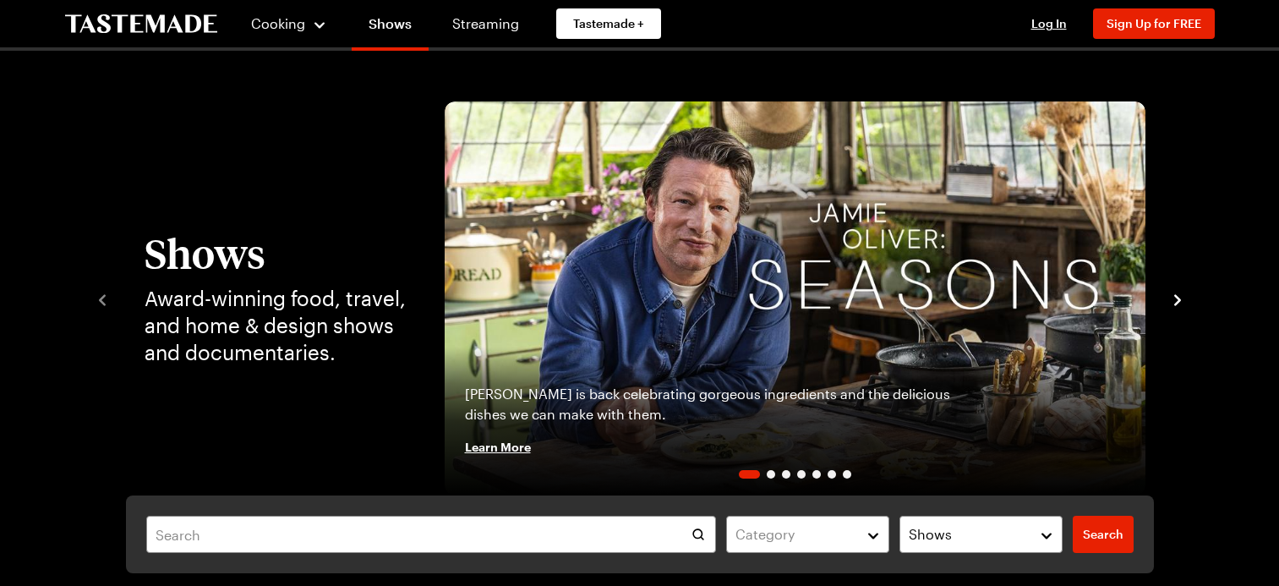 This screenshot has width=1279, height=586. What do you see at coordinates (498, 446) in the screenshot?
I see `span: Learn More` at bounding box center [498, 446].